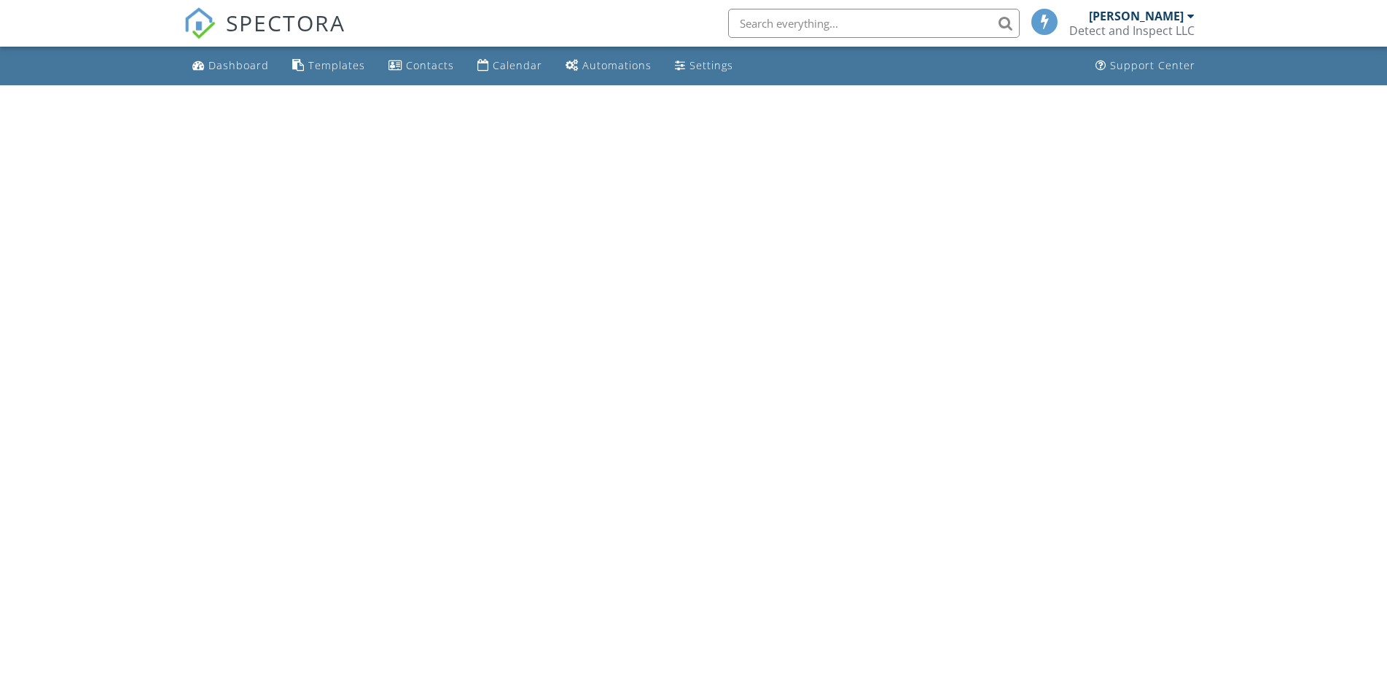 The width and height of the screenshot is (1387, 696). I want to click on a: Templates, so click(329, 66).